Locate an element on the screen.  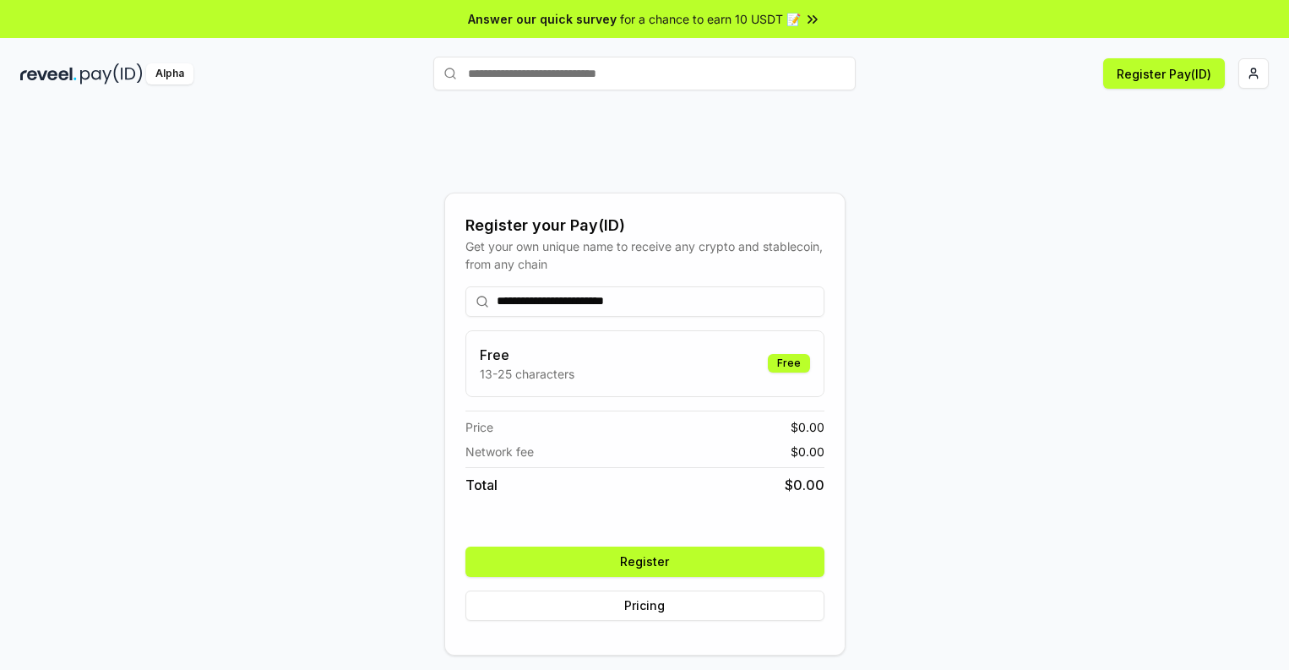
h3: Free is located at coordinates (527, 355).